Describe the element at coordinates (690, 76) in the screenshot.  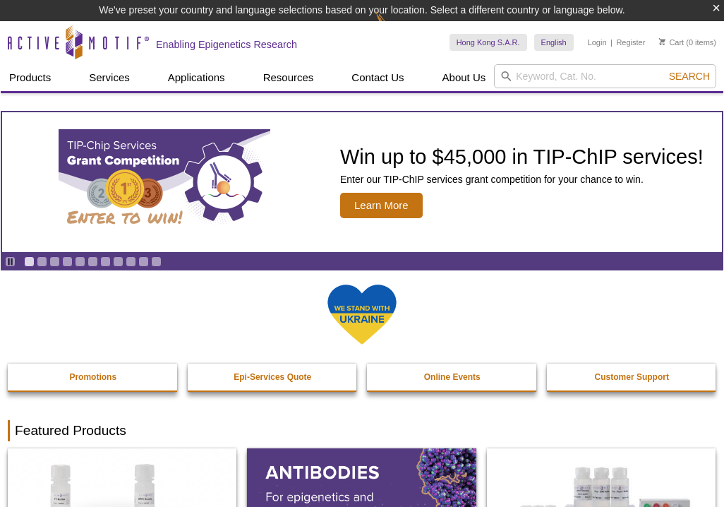
I see `button: Search` at that location.